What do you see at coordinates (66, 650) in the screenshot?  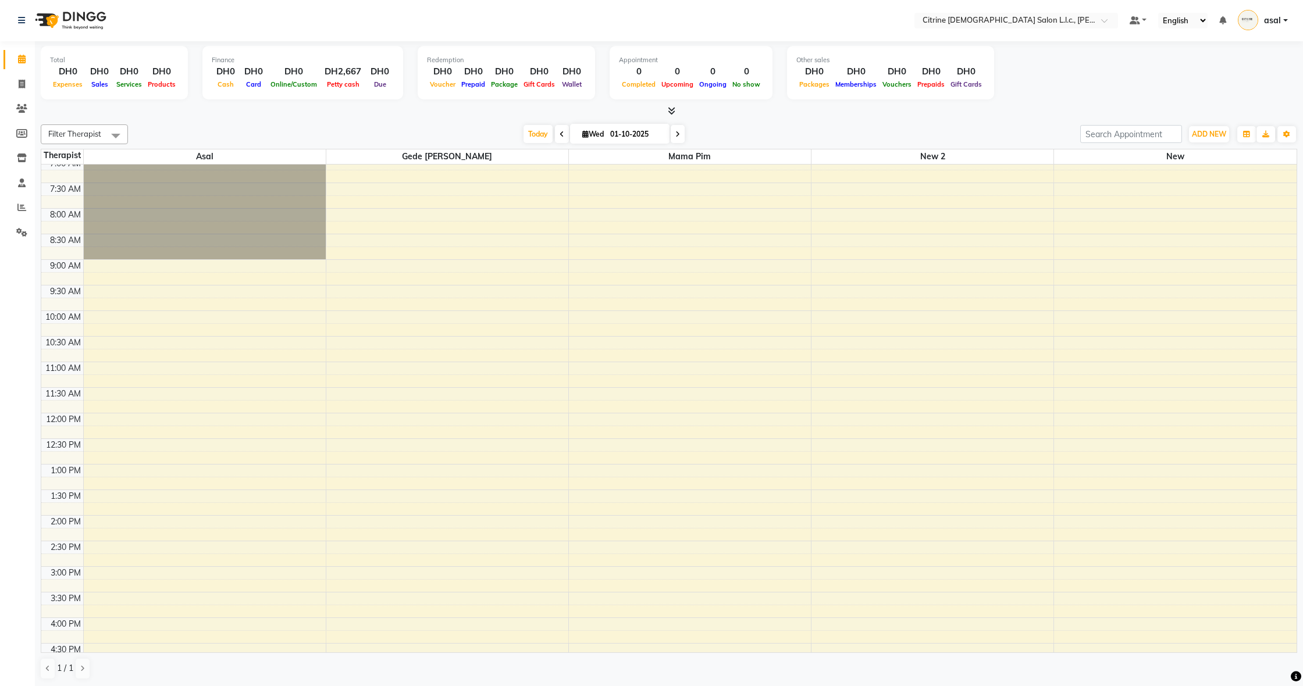 I see `div: 4:30 PM` at bounding box center [66, 650].